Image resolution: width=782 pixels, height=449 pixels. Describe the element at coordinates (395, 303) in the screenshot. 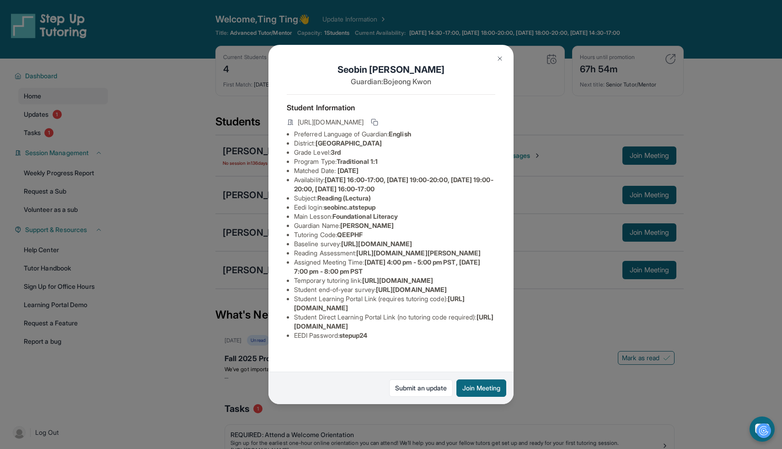

I see `li: Student Learning Portal Link (requires tutoring code) :` at that location.